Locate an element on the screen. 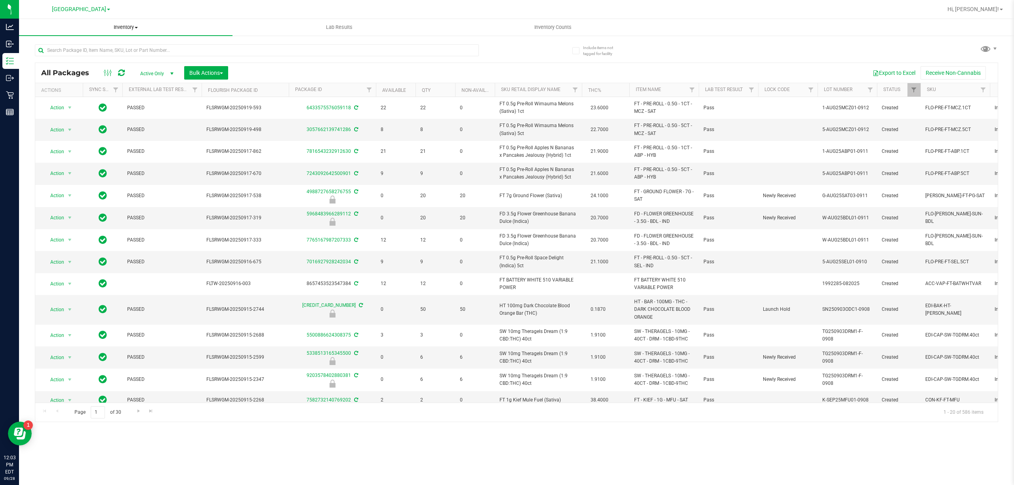 The width and height of the screenshot is (1014, 485). span: SW - THERAGELS - 10MG - 40CT - DRM - 1CBD-9THC is located at coordinates (664, 358).